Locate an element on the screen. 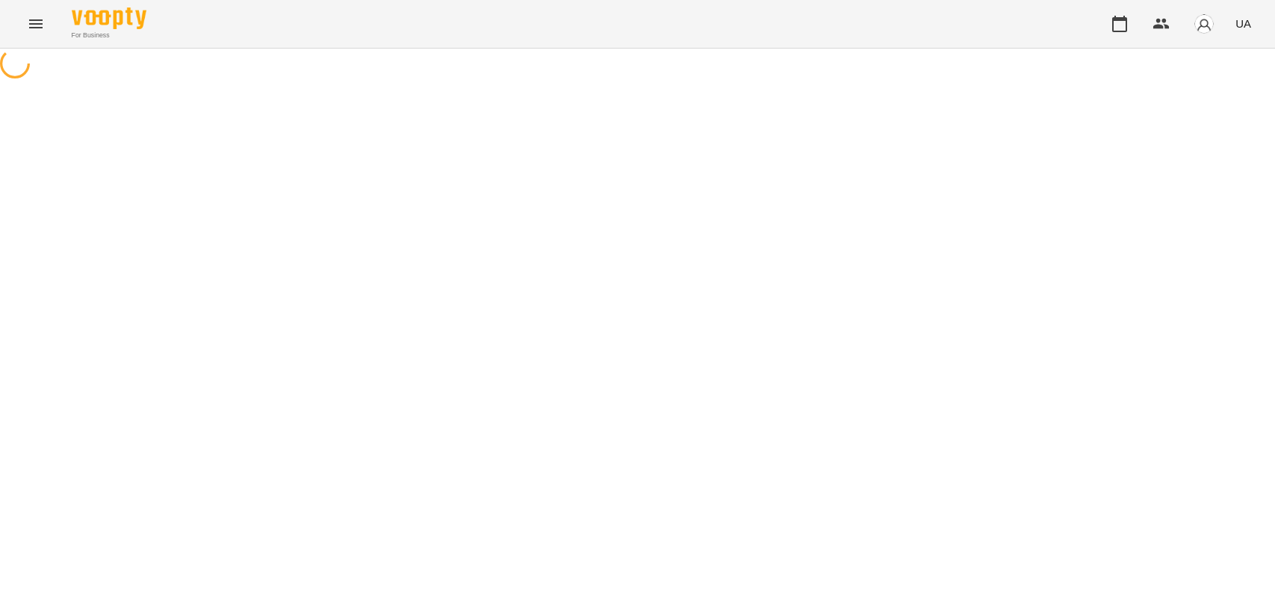 The width and height of the screenshot is (1275, 606). img: Voopty Logo is located at coordinates (109, 18).